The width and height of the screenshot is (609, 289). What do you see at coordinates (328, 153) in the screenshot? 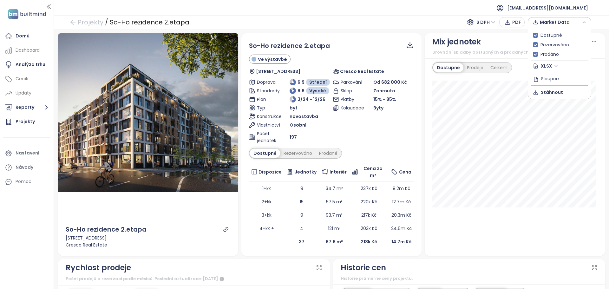
I see `div: Prodané` at bounding box center [328, 153].